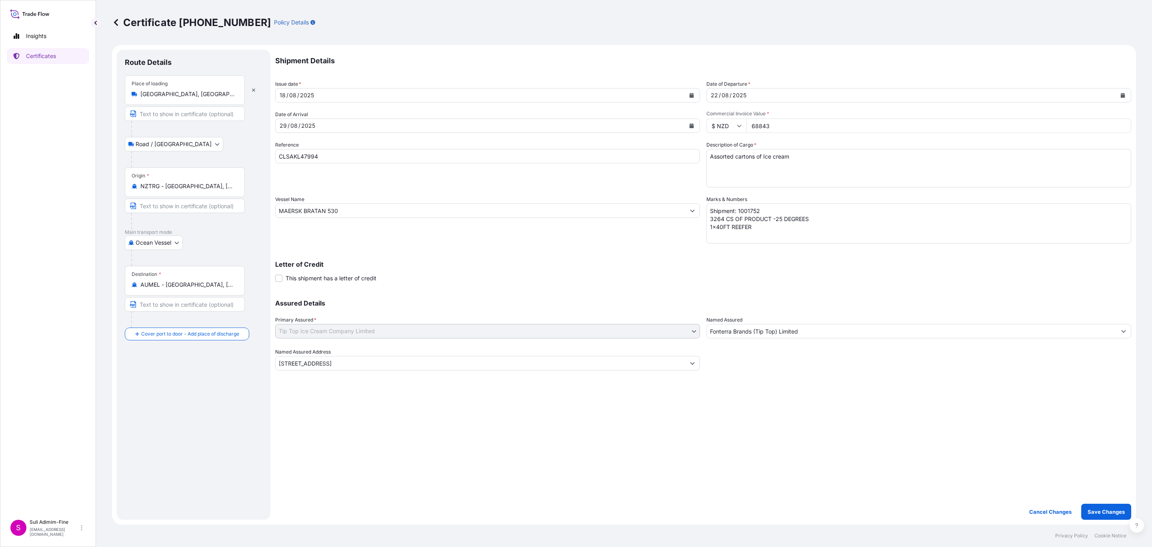  Describe the element at coordinates (54, 522) in the screenshot. I see `p: Suli Adimim-Fine` at that location.